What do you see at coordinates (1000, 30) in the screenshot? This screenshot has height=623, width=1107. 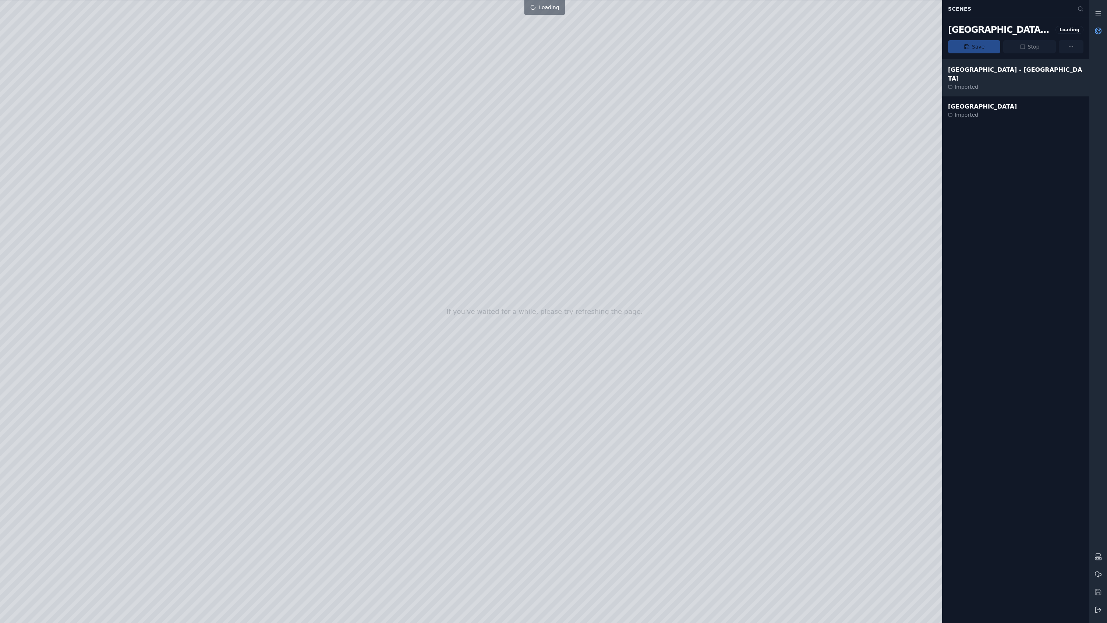 I see `div: Cabo Verde - New terminal` at bounding box center [1000, 30].